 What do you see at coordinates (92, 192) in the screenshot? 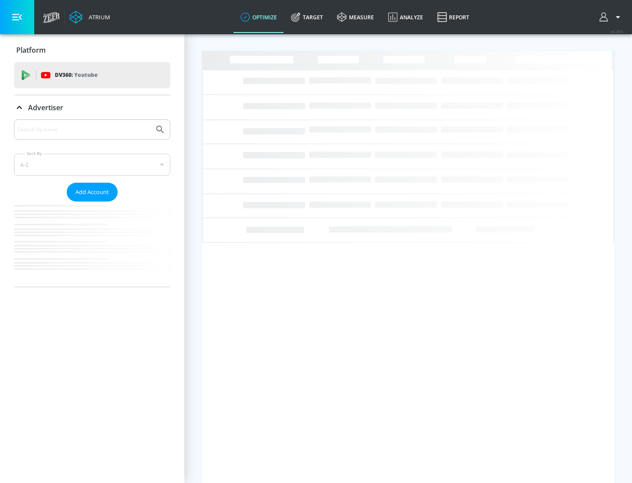
I see `span: Add Account` at bounding box center [92, 192].